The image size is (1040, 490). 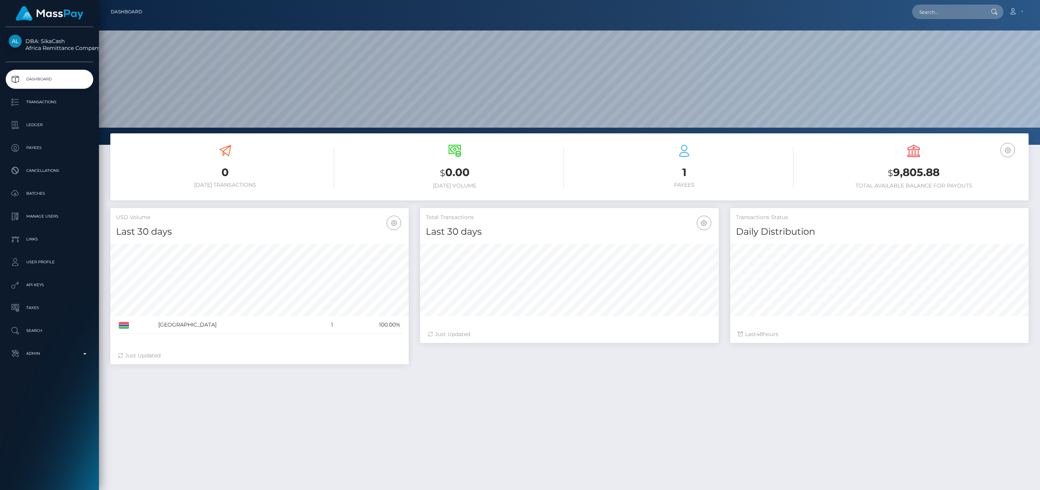 I want to click on h3: 0.00, so click(x=454, y=172).